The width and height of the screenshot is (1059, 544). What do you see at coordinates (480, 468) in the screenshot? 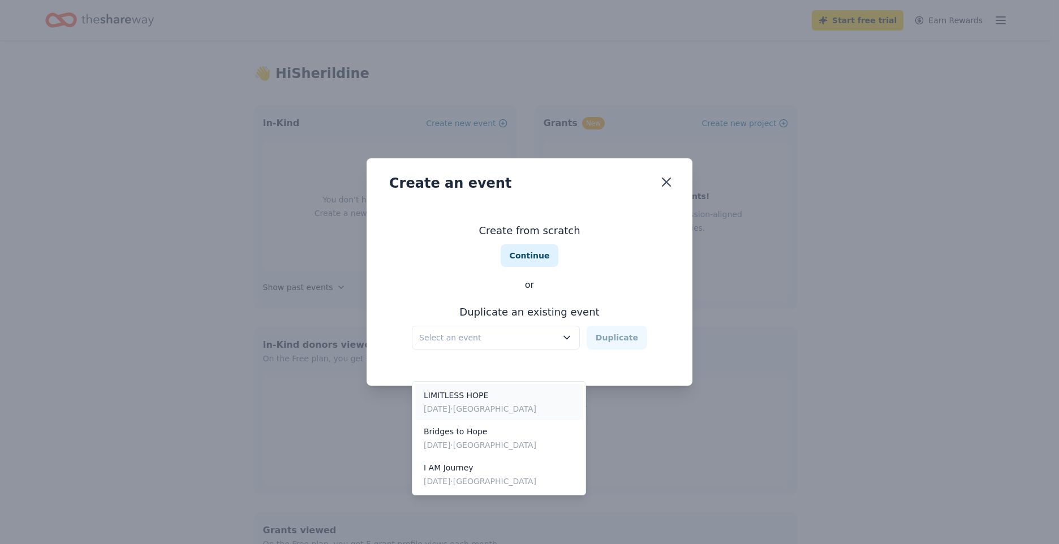
I see `div: I AM Journey` at bounding box center [480, 468].